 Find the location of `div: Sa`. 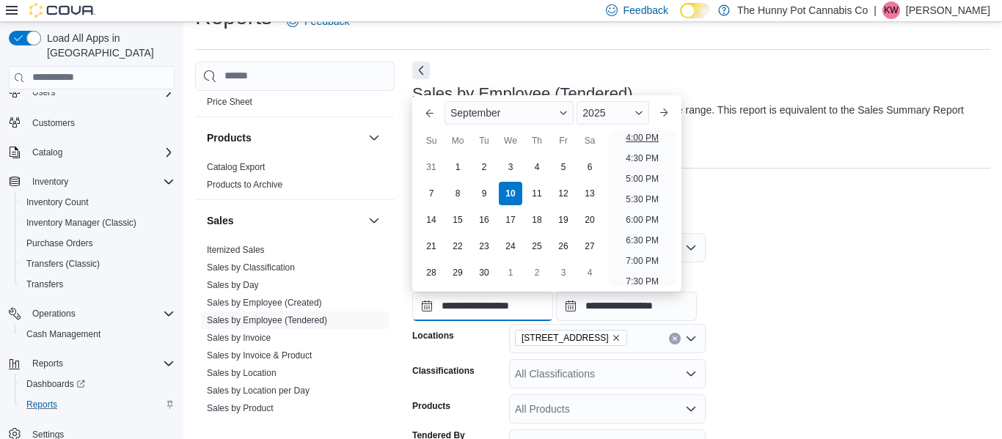

div: Sa is located at coordinates (589, 141).